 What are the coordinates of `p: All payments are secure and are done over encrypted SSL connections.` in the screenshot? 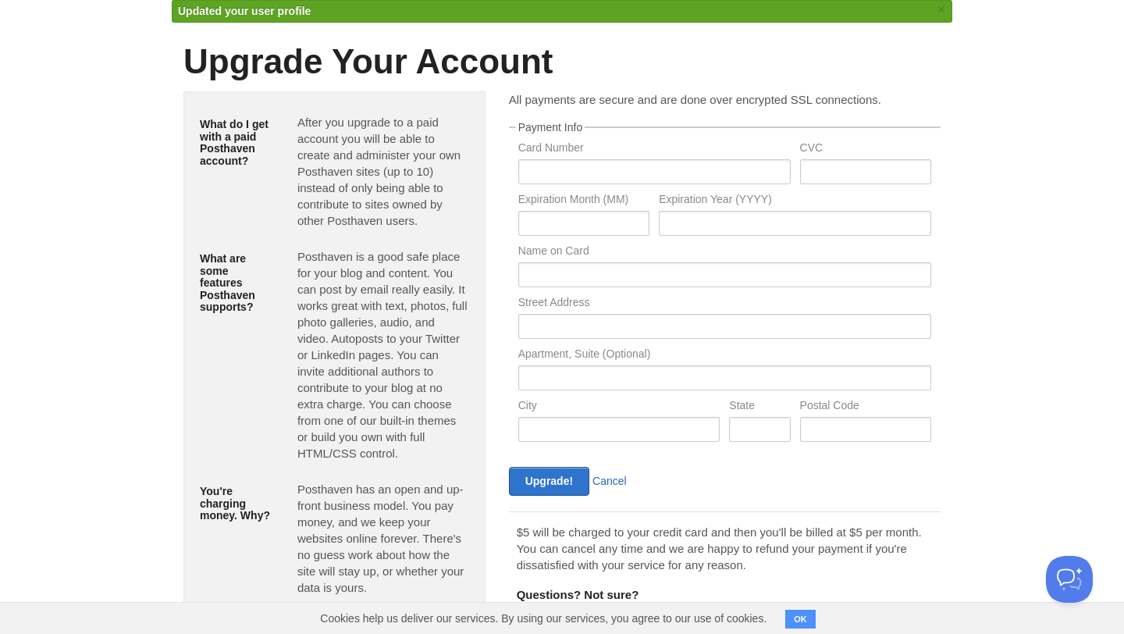 It's located at (725, 99).